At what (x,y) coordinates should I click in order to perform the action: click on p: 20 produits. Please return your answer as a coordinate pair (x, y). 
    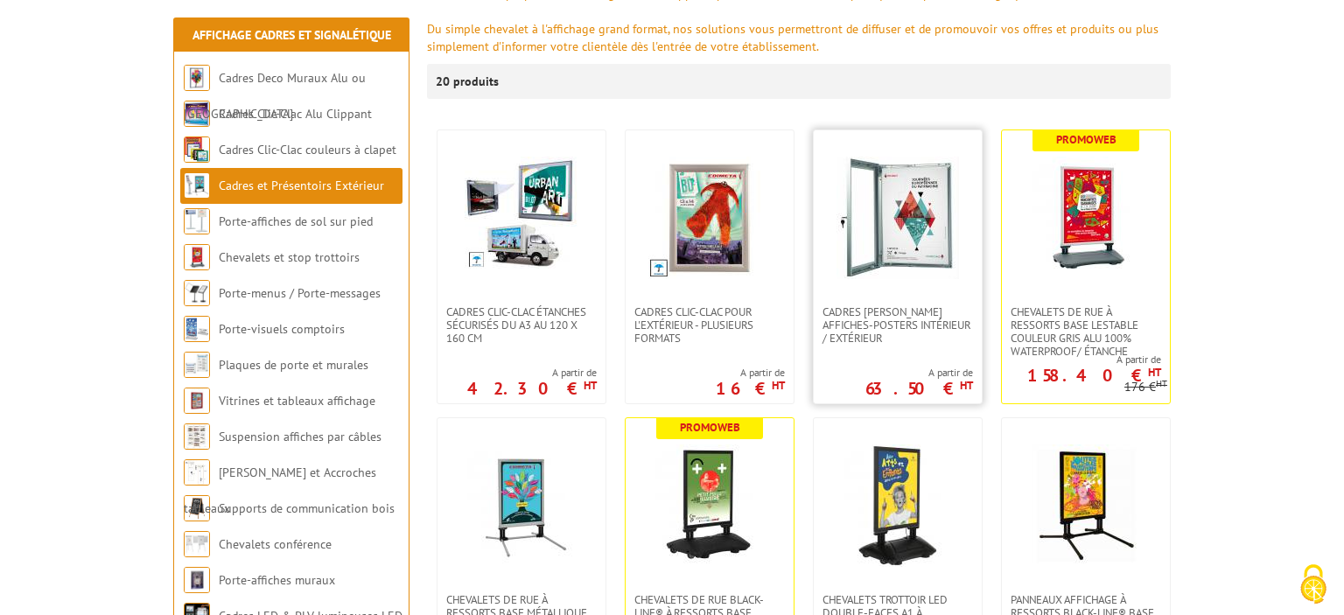
    Looking at the image, I should click on (468, 81).